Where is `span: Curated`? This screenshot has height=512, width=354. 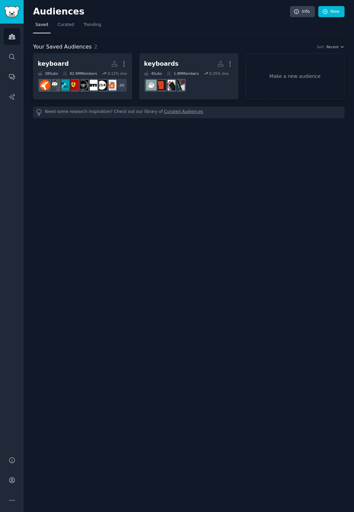 span: Curated is located at coordinates (66, 25).